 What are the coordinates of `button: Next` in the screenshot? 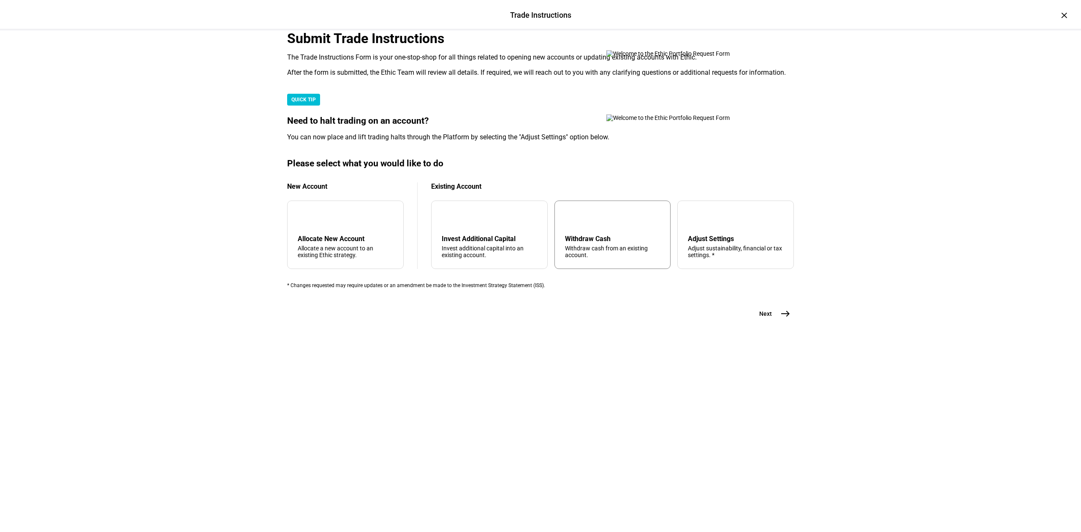 It's located at (771, 314).